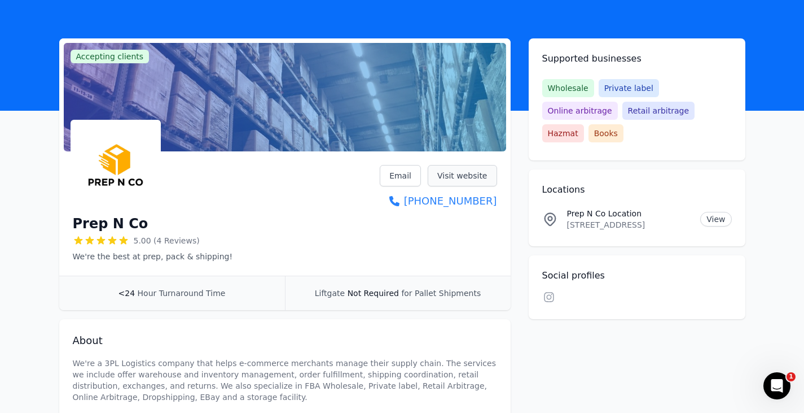 Image resolution: width=804 pixels, height=413 pixels. What do you see at coordinates (716, 219) in the screenshot?
I see `a: View` at bounding box center [716, 219].